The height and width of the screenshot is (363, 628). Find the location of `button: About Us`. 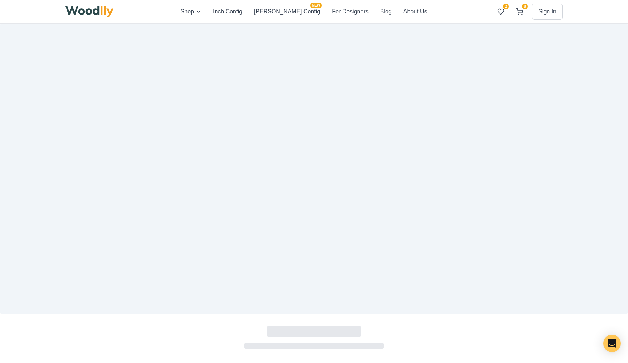

button: About Us is located at coordinates (416, 12).